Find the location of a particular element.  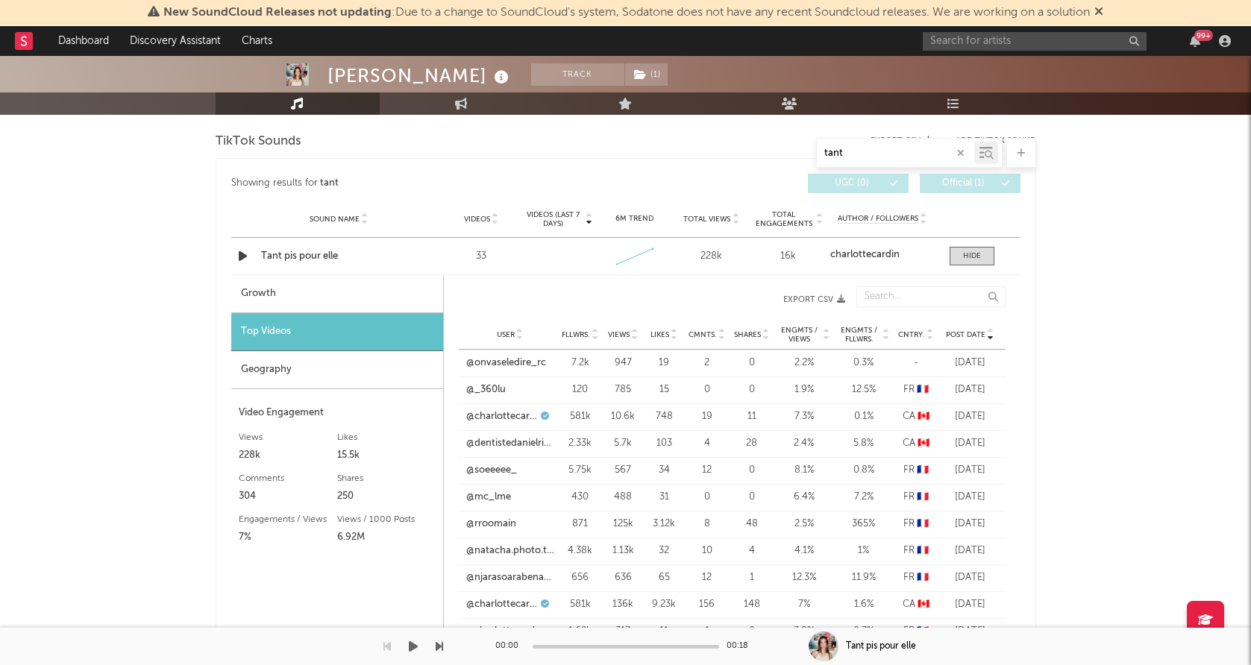

div: 0.3 % is located at coordinates (864, 363).